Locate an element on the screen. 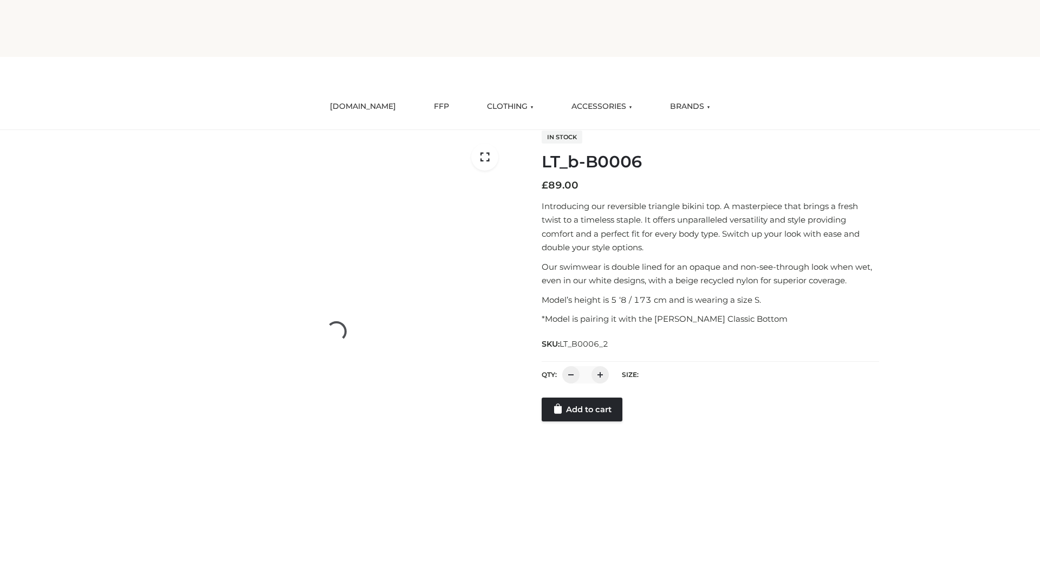 This screenshot has height=585, width=1040. p: Introducing our reversible triangle bikini top. A masterpiece that brings a fresh twist to a time... is located at coordinates (710, 227).